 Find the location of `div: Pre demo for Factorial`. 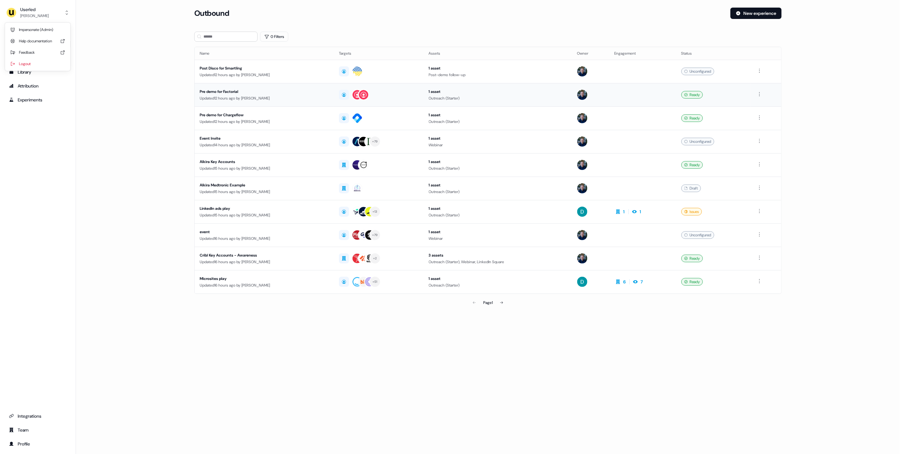

div: Pre demo for Factorial is located at coordinates (264, 92).